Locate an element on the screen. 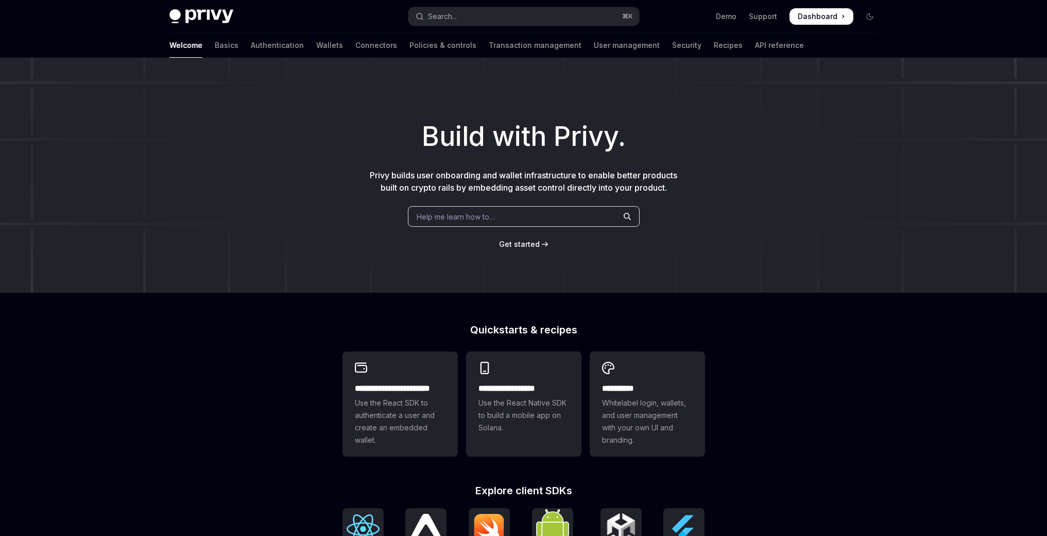 The height and width of the screenshot is (536, 1047). a: Basics is located at coordinates (227, 45).